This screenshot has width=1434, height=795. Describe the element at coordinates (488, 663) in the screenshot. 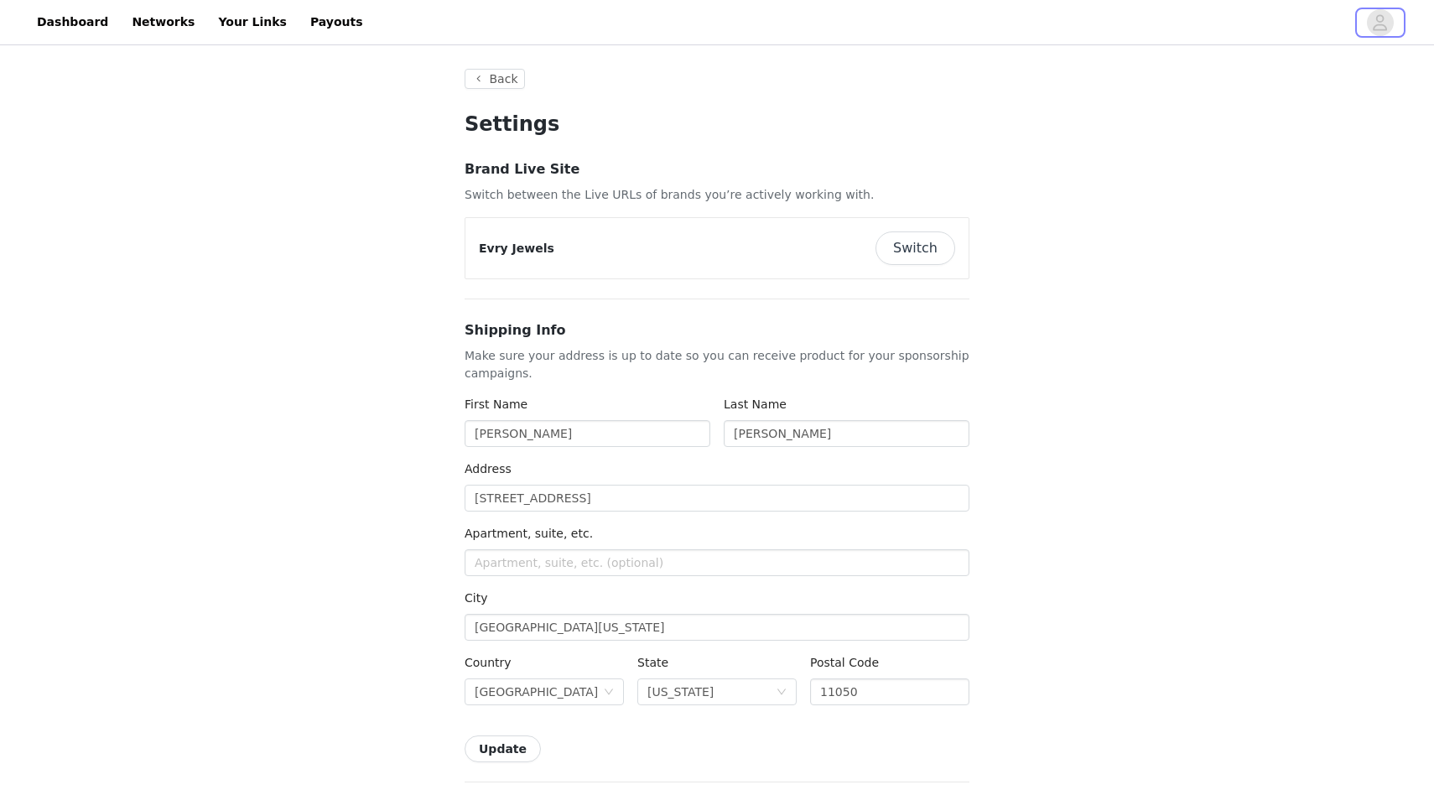

I see `label: Country` at that location.